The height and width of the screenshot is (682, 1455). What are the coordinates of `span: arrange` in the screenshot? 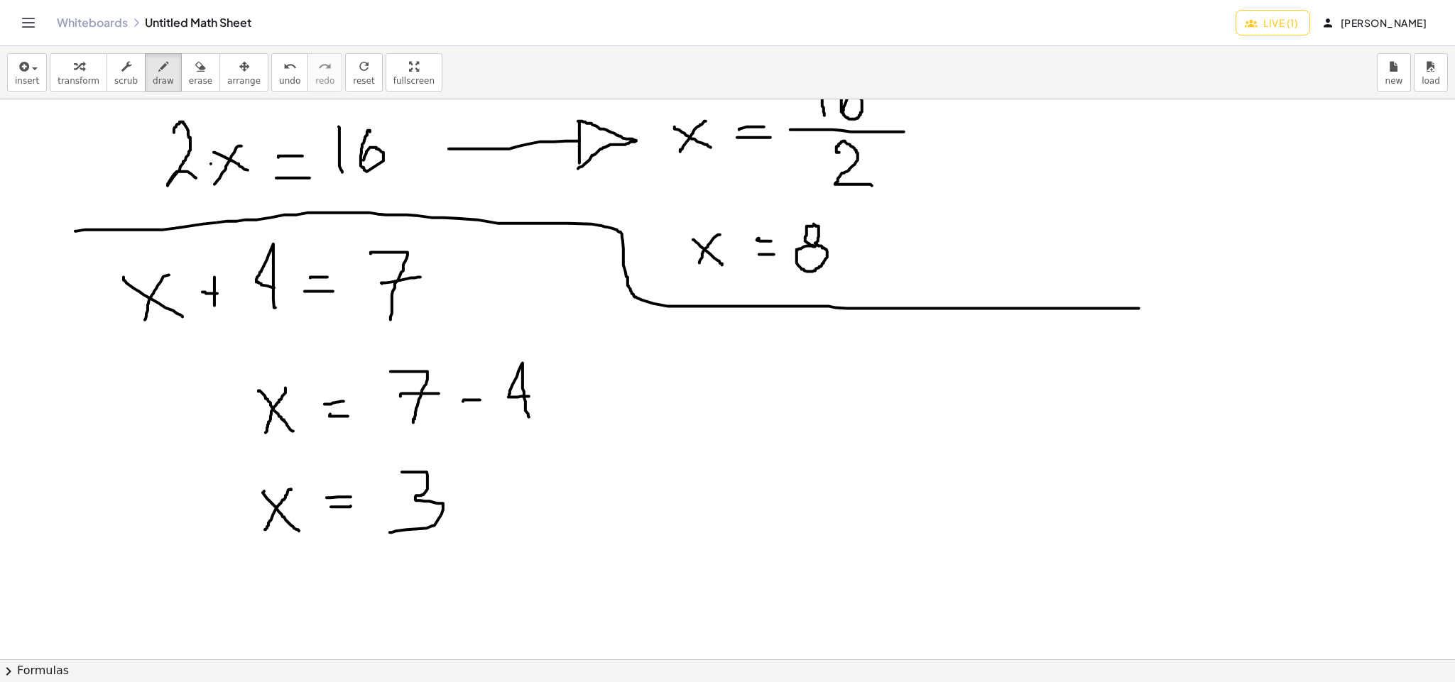 It's located at (244, 81).